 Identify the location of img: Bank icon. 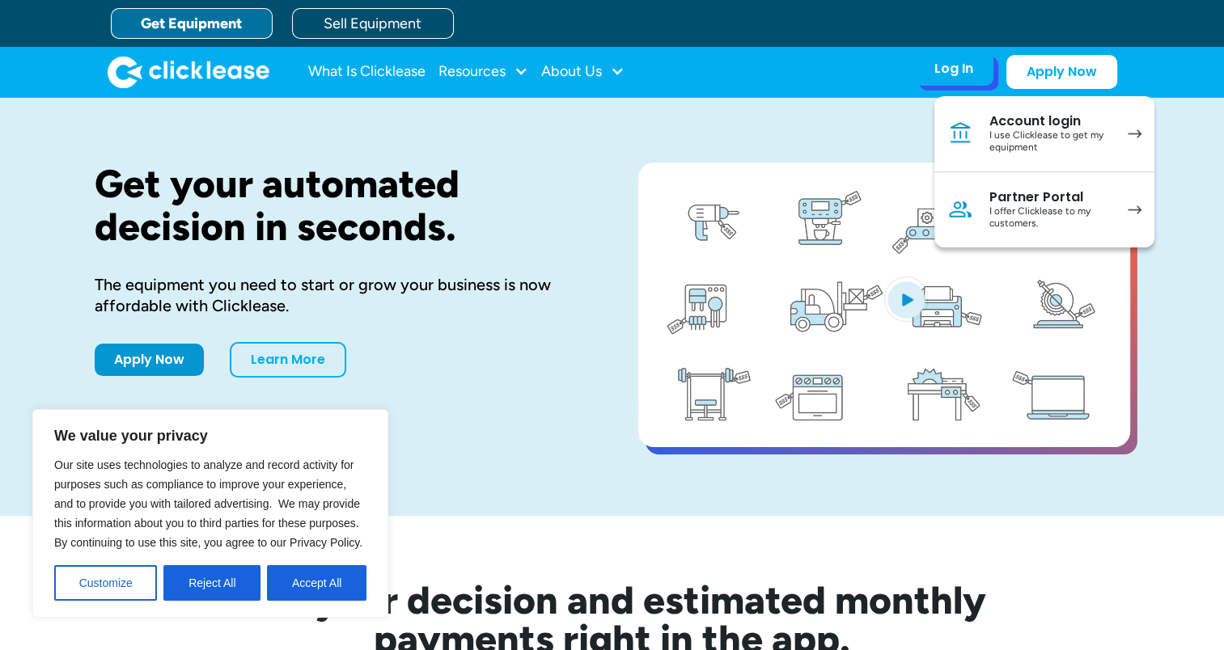
(960, 133).